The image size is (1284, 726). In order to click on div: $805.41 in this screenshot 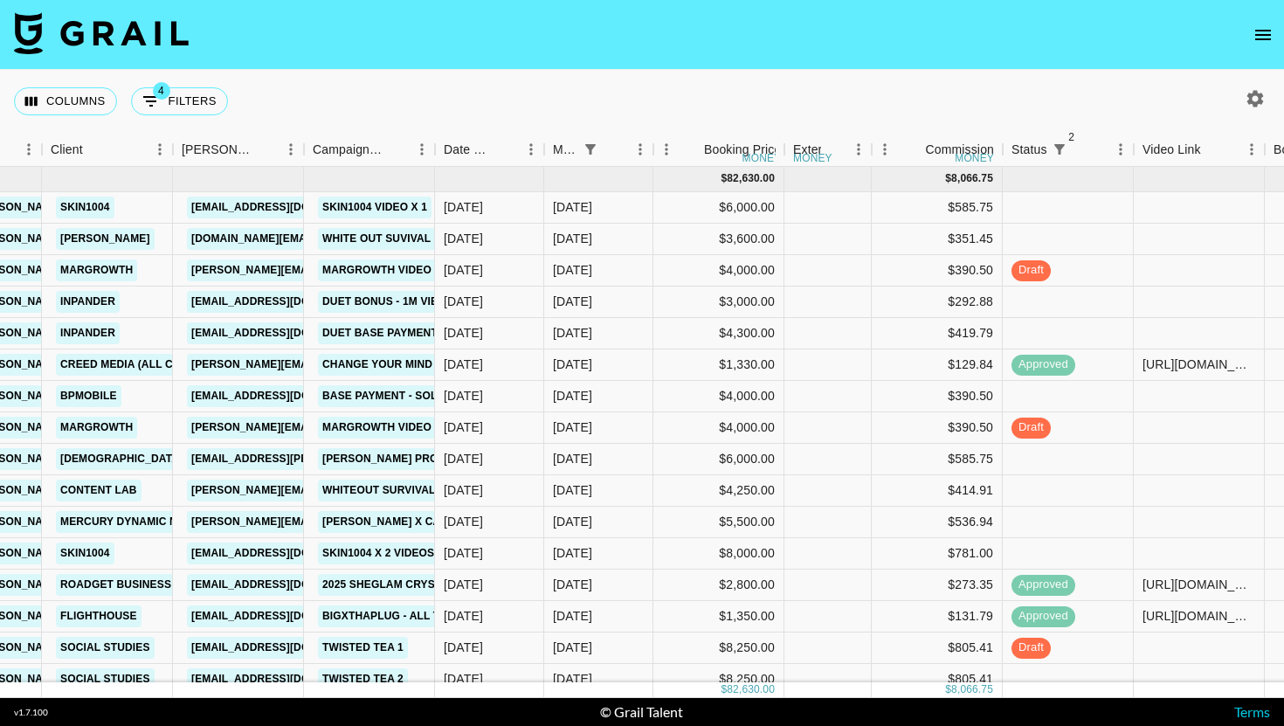, I will do `click(937, 648)`.